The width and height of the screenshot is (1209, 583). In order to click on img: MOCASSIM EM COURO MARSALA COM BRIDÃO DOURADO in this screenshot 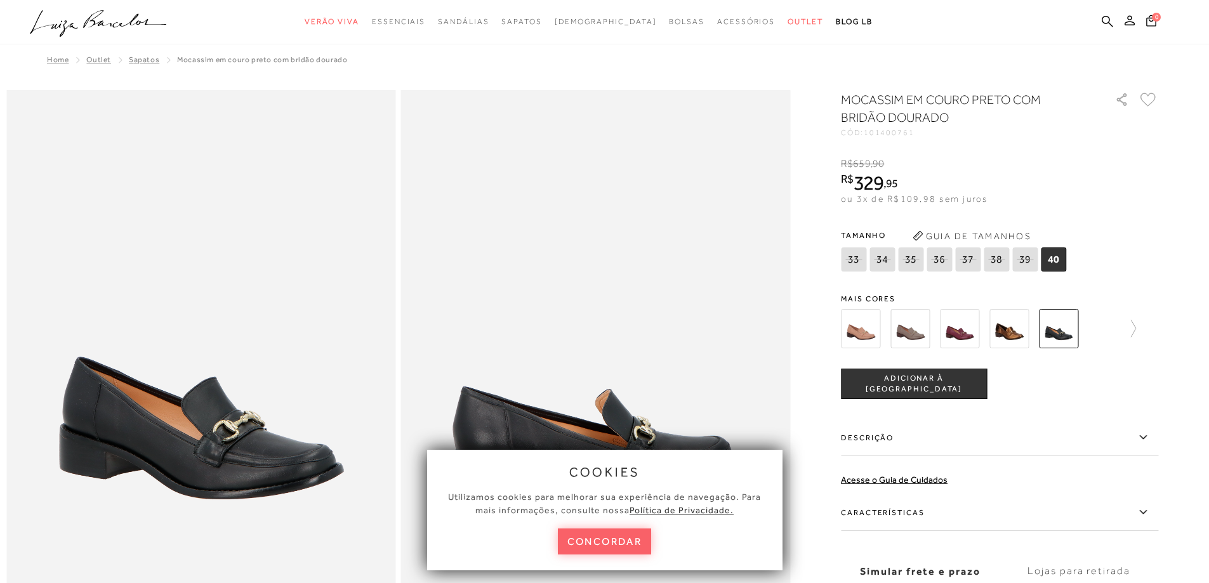, I will do `click(959, 329)`.